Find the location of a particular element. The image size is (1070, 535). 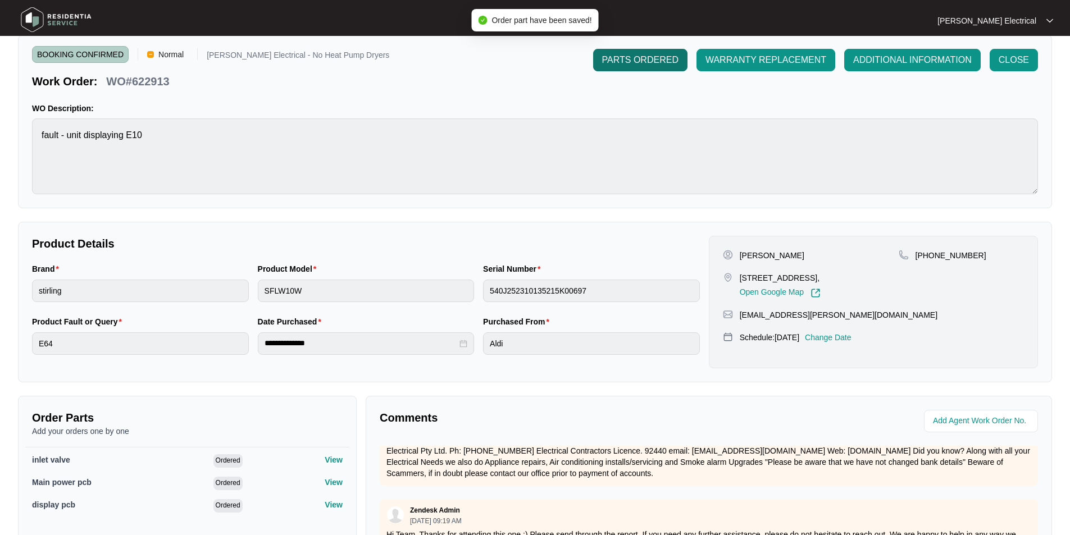

input: Serial Number is located at coordinates (592, 291).